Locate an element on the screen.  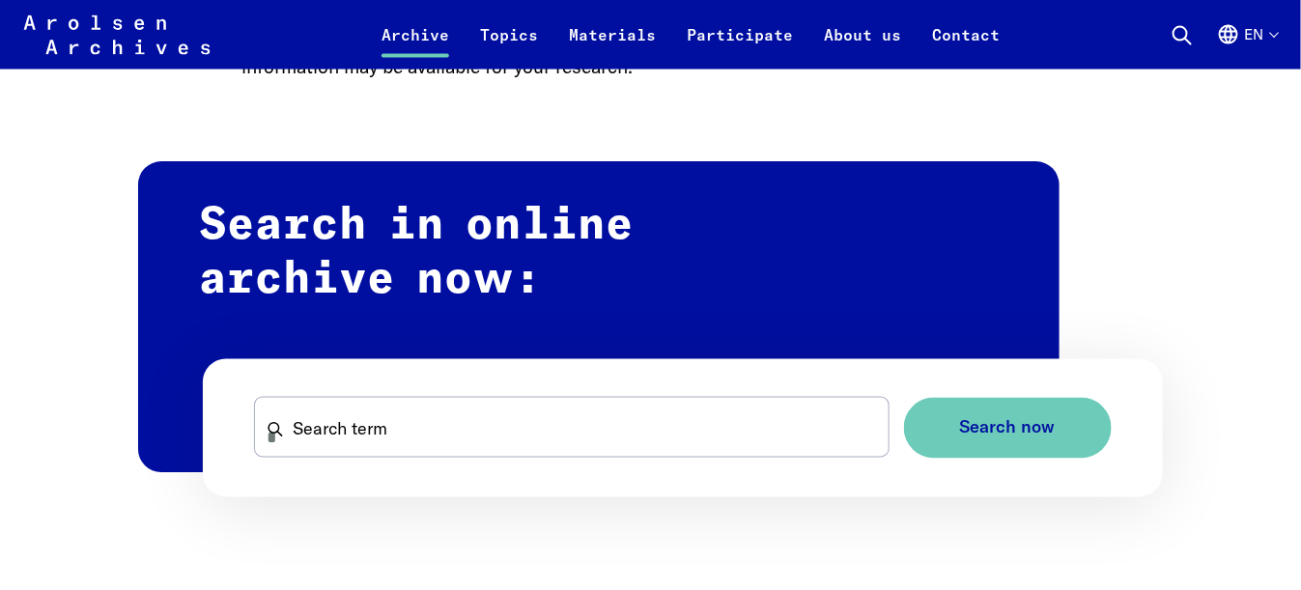
a: Topics is located at coordinates (509, 46).